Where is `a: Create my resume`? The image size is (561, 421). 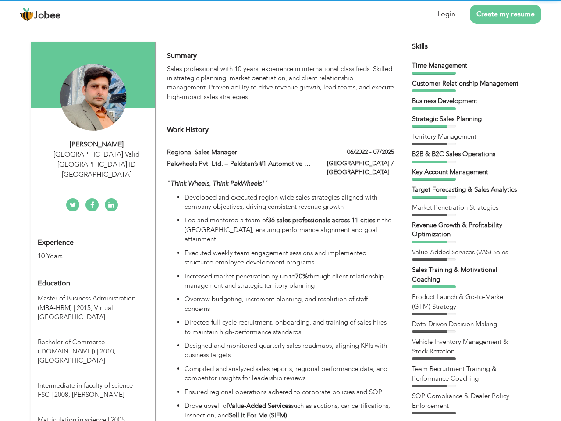 a: Create my resume is located at coordinates (506, 14).